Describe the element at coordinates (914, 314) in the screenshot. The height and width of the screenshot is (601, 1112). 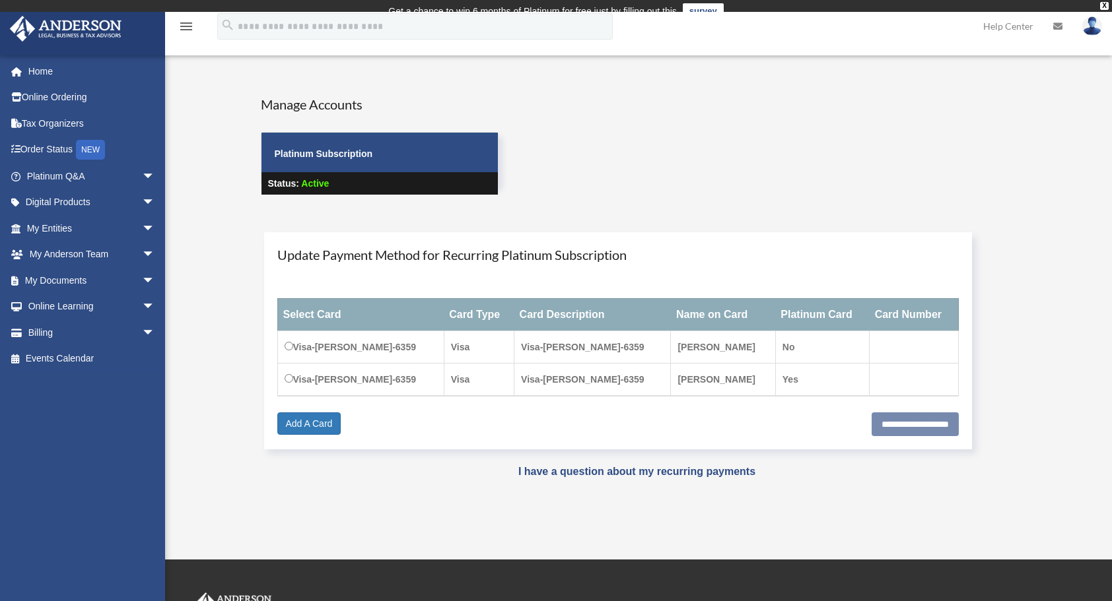
I see `th: Card Number` at that location.